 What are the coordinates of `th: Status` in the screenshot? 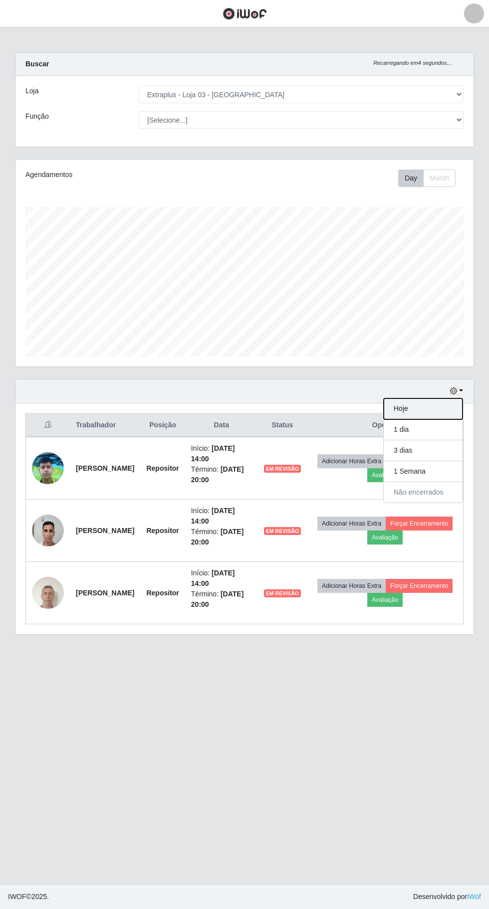 It's located at (282, 426).